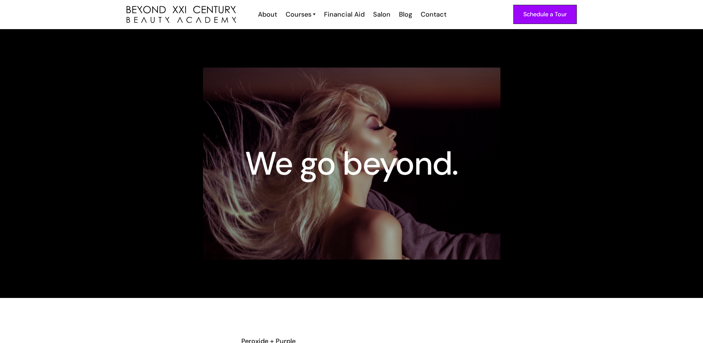 The image size is (703, 343). Describe the element at coordinates (268, 14) in the screenshot. I see `div: About` at that location.